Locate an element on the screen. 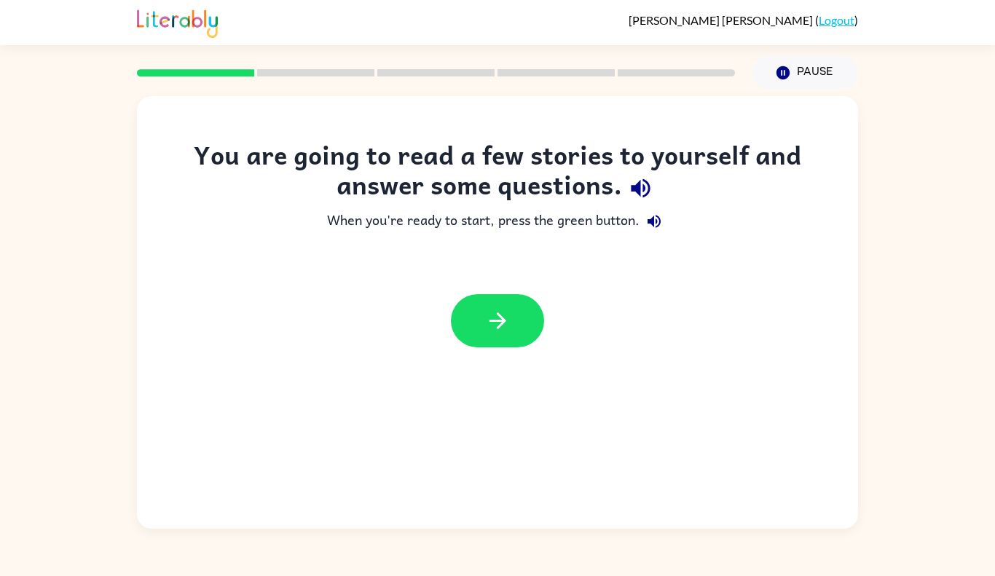 This screenshot has height=576, width=995. a: Logout is located at coordinates (836, 20).